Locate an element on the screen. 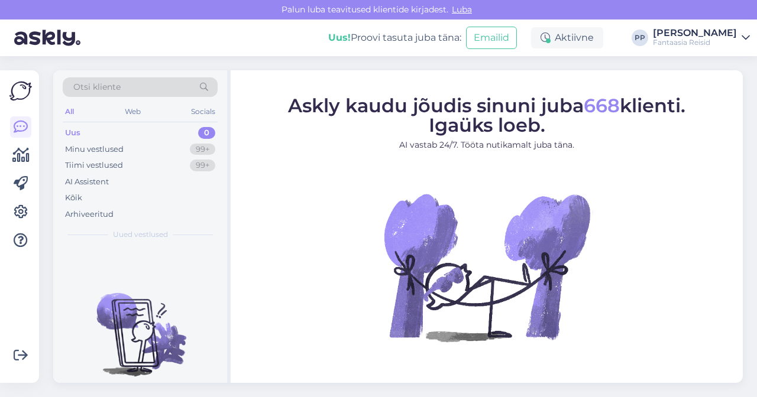 The height and width of the screenshot is (397, 757). b: Uus! is located at coordinates (339, 37).